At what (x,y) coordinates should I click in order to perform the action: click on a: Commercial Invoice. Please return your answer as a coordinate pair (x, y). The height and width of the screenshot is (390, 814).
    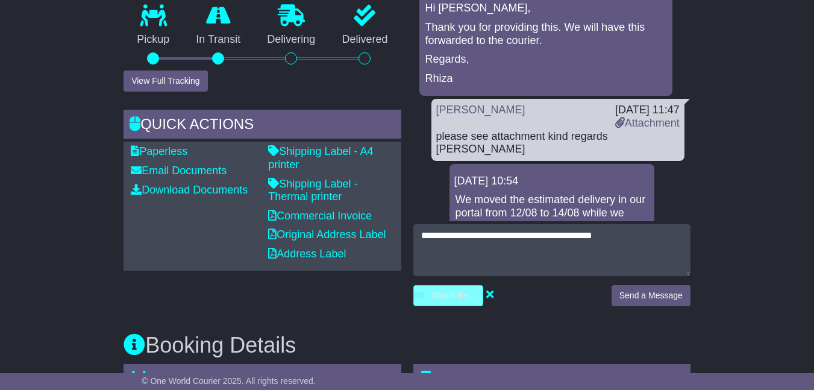
    Looking at the image, I should click on (320, 216).